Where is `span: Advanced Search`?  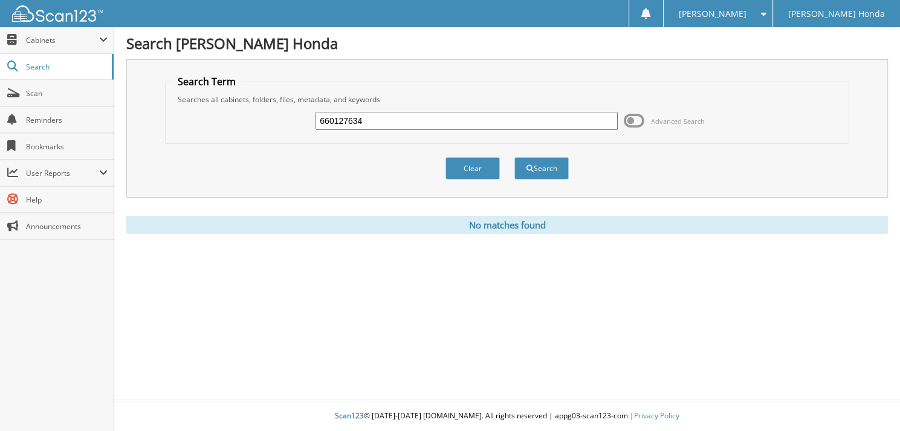
span: Advanced Search is located at coordinates (678, 121).